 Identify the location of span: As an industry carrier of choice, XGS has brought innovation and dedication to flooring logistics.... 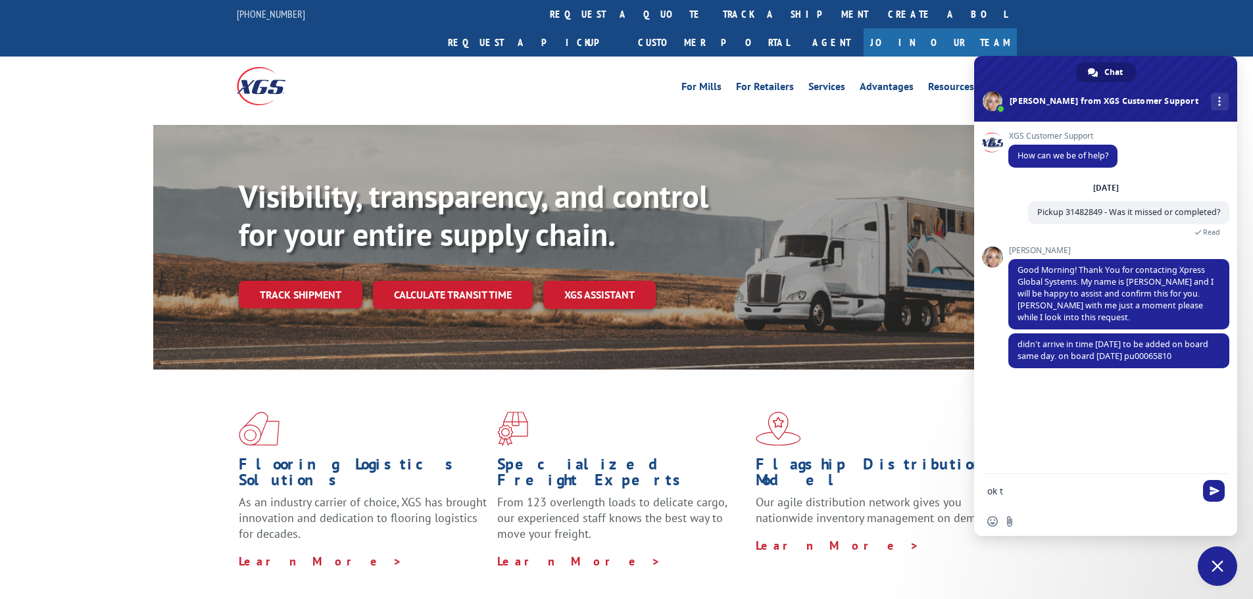
(362, 517).